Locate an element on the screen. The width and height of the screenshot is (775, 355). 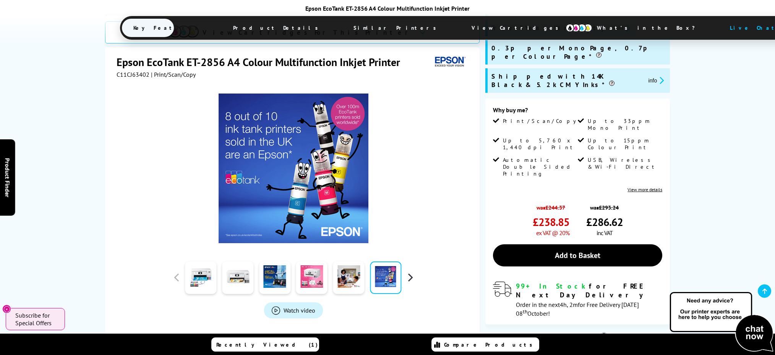
span: ex VAT @ 20% is located at coordinates (553, 233).